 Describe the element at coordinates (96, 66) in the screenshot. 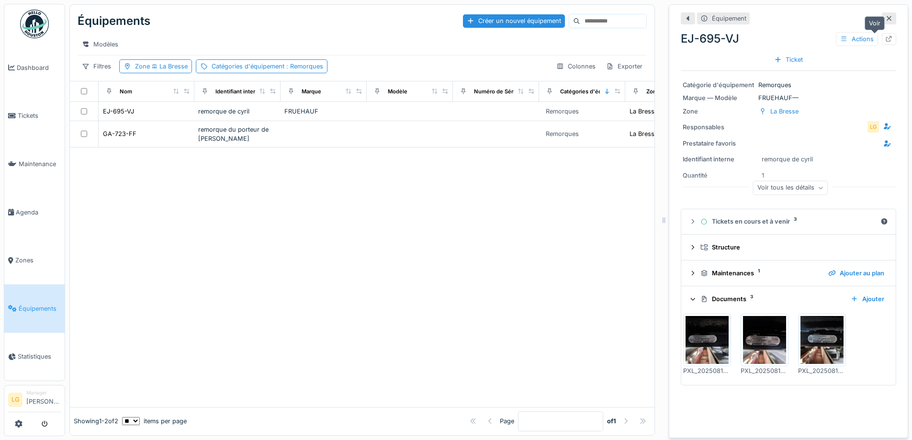

I see `div: Filtres` at that location.